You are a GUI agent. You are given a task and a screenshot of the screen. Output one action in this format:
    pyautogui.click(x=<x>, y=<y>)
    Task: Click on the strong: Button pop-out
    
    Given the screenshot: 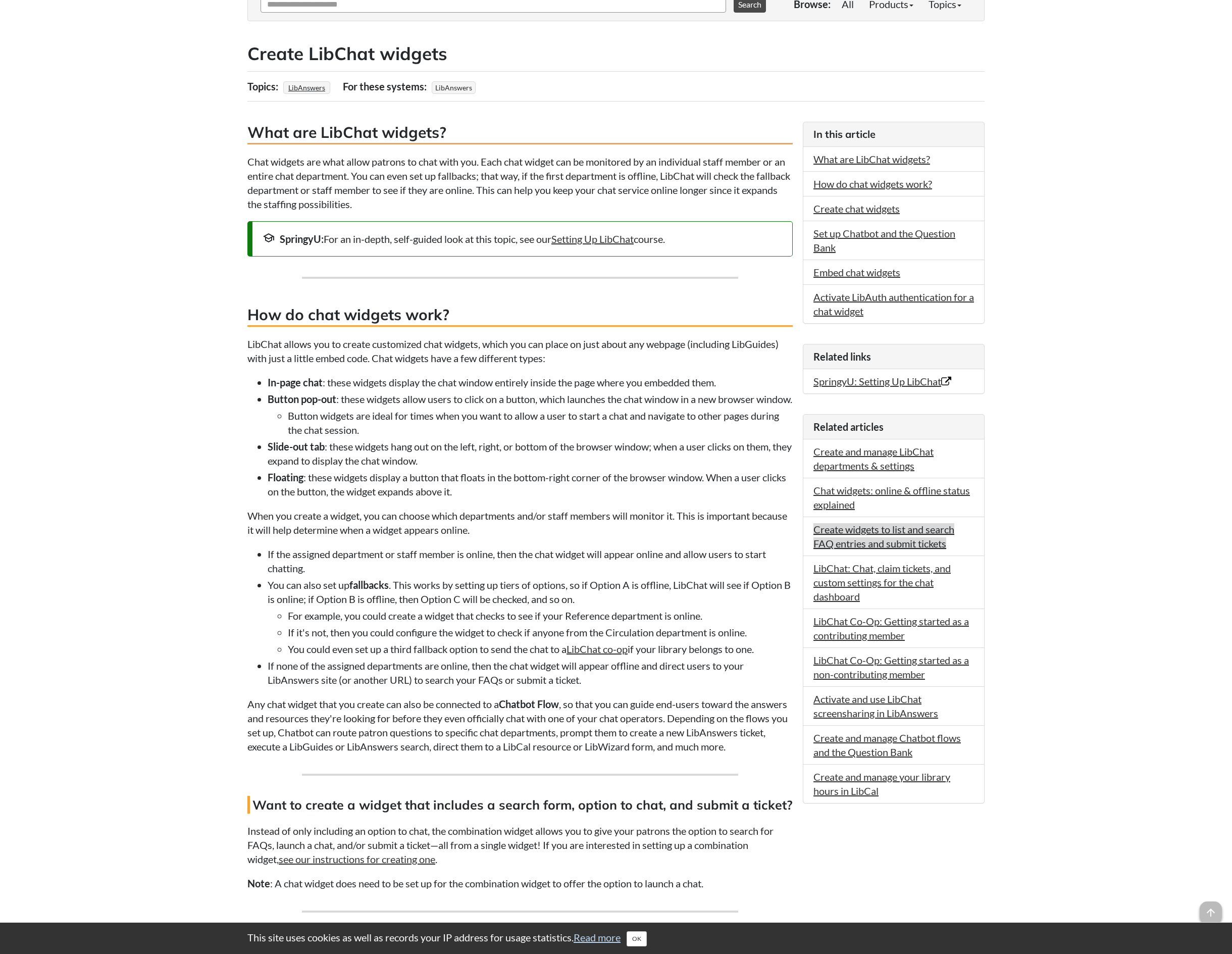 What is the action you would take?
    pyautogui.click(x=302, y=399)
    